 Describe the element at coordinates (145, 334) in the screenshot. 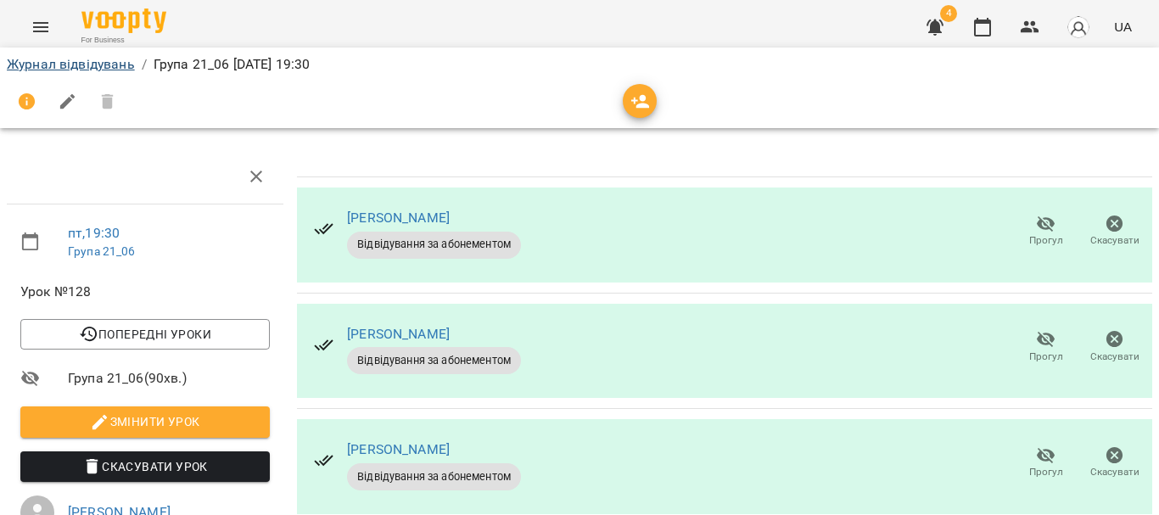

I see `button: Попередні уроки` at that location.